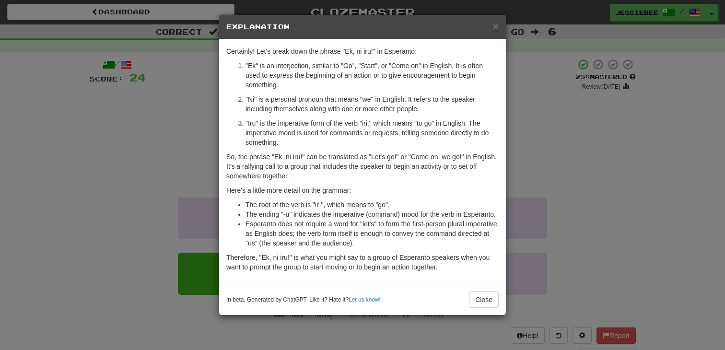 The width and height of the screenshot is (725, 350). I want to click on p: Here's a little more detail on the grammar:, so click(363, 190).